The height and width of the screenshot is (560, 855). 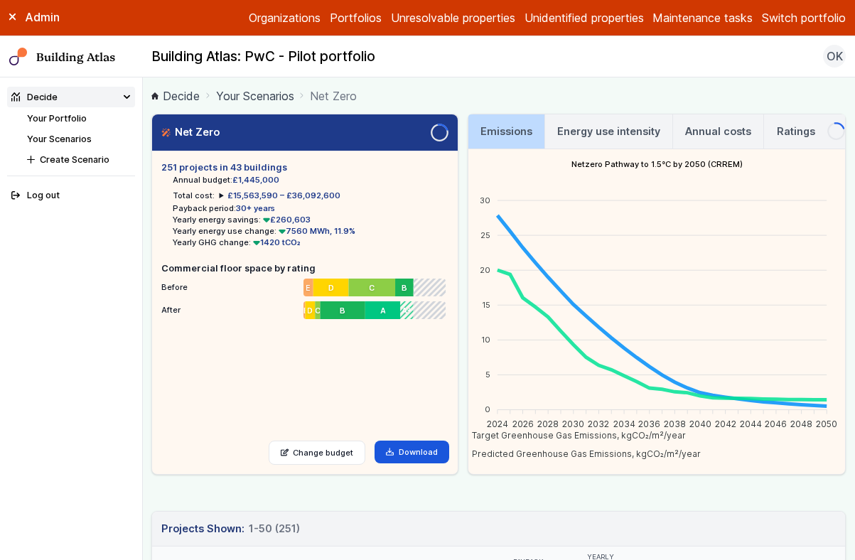 What do you see at coordinates (409, 310) in the screenshot?
I see `span: A+` at bounding box center [409, 310].